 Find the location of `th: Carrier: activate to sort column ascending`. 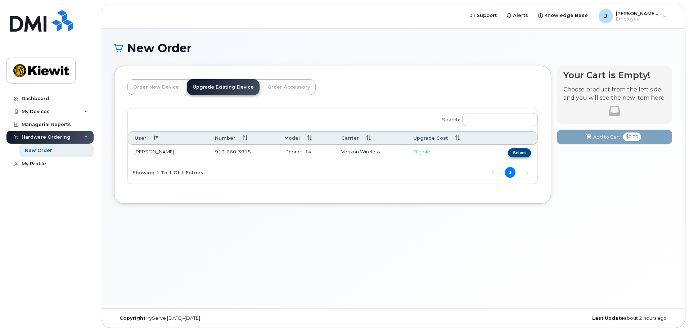

th: Carrier: activate to sort column ascending is located at coordinates (371, 138).